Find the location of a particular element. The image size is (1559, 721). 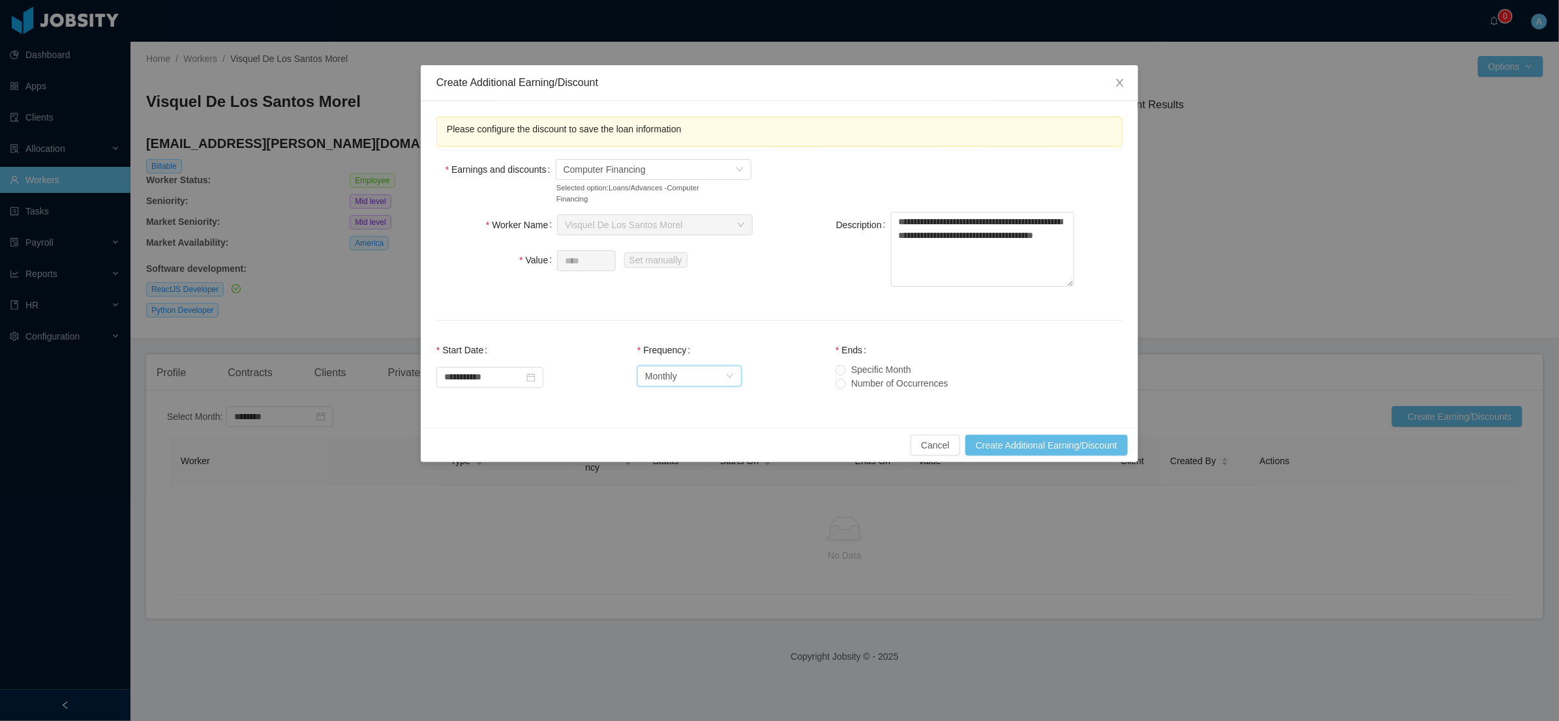

i: icon: calendar is located at coordinates (531, 378).